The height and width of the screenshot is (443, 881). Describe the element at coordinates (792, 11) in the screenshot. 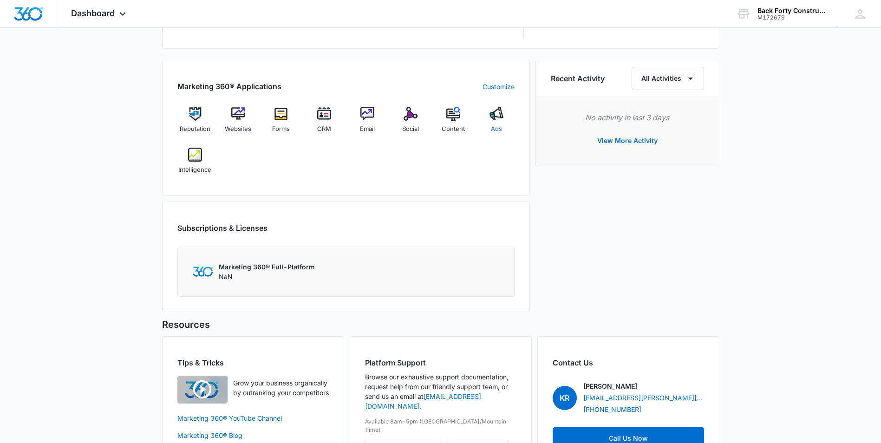

I see `div: account name` at that location.